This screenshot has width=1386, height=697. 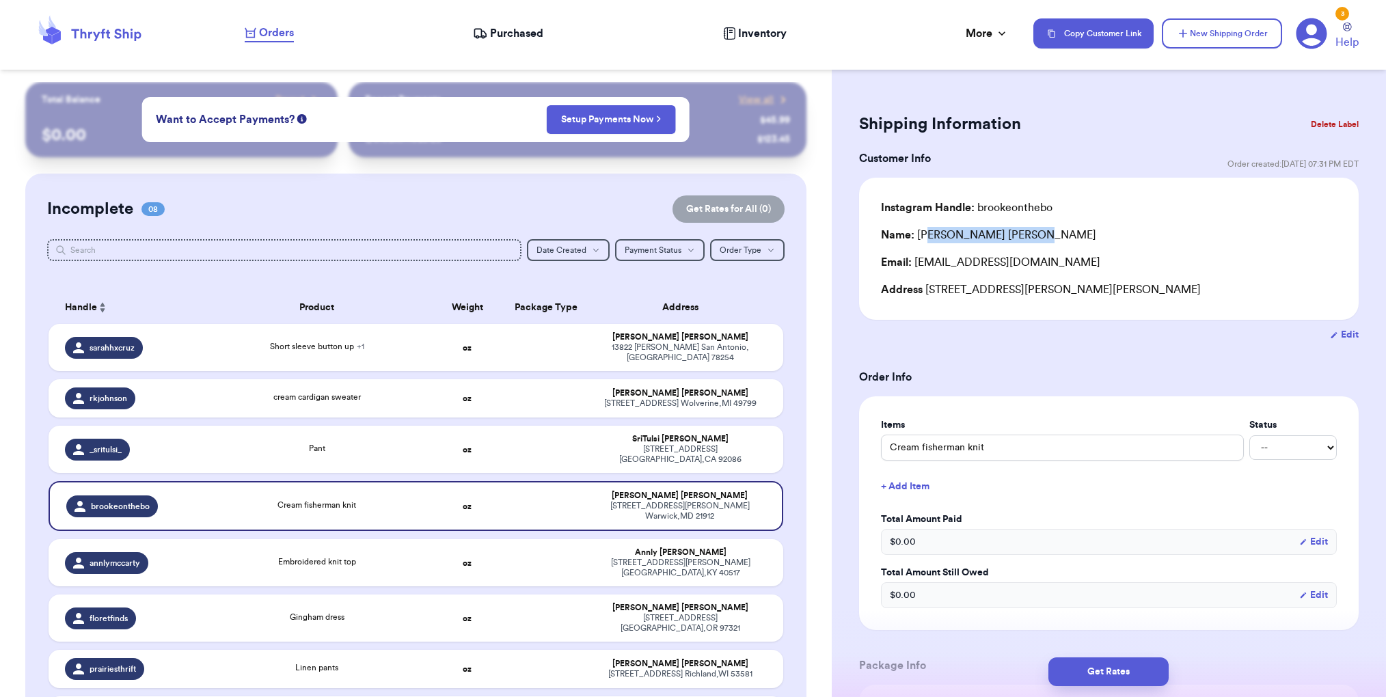 What do you see at coordinates (1109, 520) in the screenshot?
I see `label: Total Amount Paid` at bounding box center [1109, 520].